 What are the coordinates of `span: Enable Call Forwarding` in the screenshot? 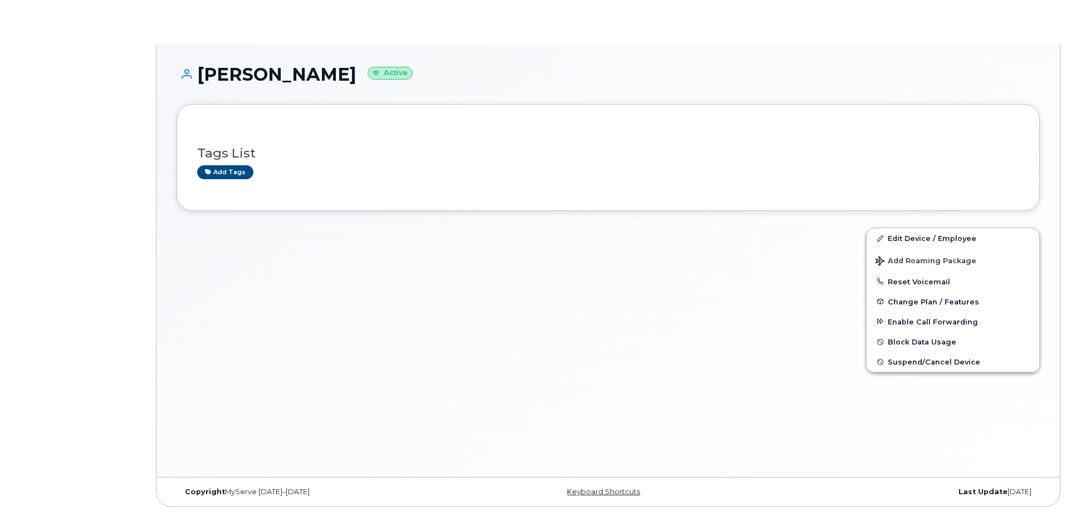 It's located at (933, 321).